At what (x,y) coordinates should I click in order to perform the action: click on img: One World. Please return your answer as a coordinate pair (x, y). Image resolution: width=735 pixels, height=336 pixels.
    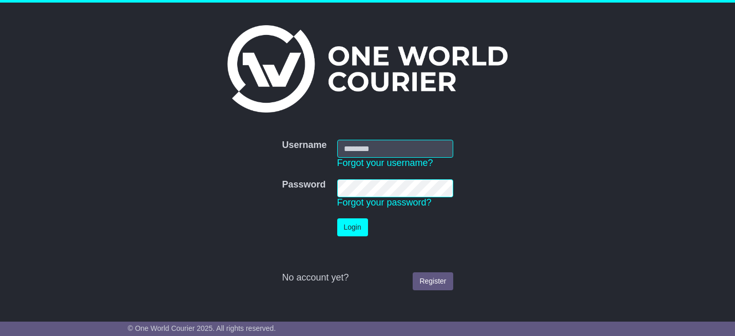
    Looking at the image, I should click on (368, 69).